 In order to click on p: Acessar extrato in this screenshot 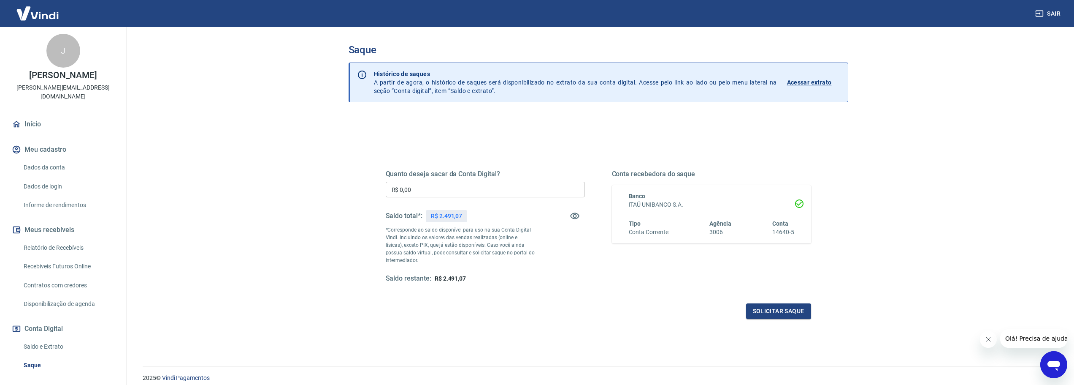, I will do `click(810, 82)`.